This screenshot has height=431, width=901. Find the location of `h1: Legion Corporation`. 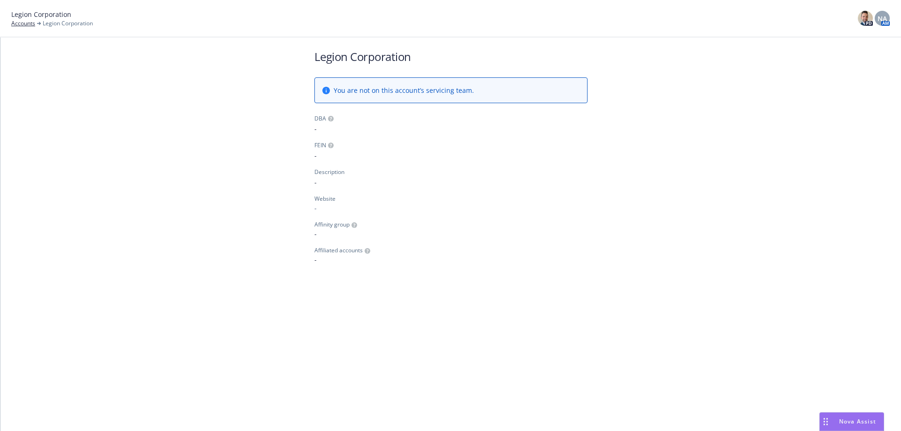

h1: Legion Corporation is located at coordinates (451, 56).